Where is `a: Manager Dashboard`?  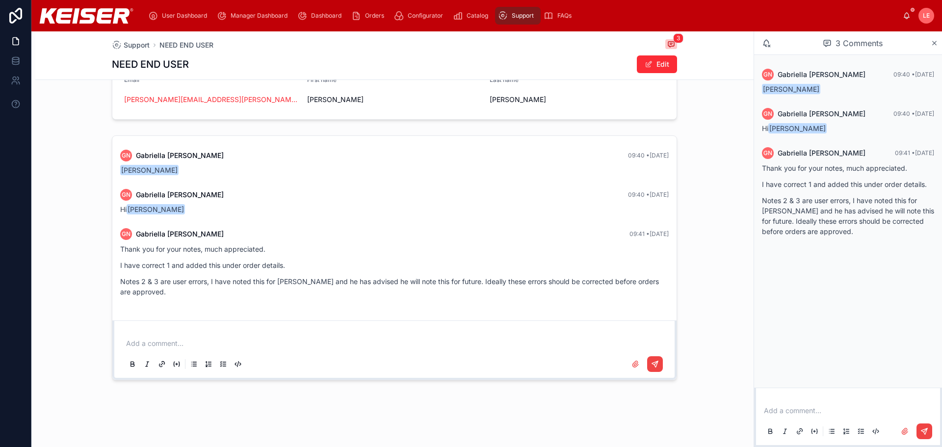 a: Manager Dashboard is located at coordinates (254, 16).